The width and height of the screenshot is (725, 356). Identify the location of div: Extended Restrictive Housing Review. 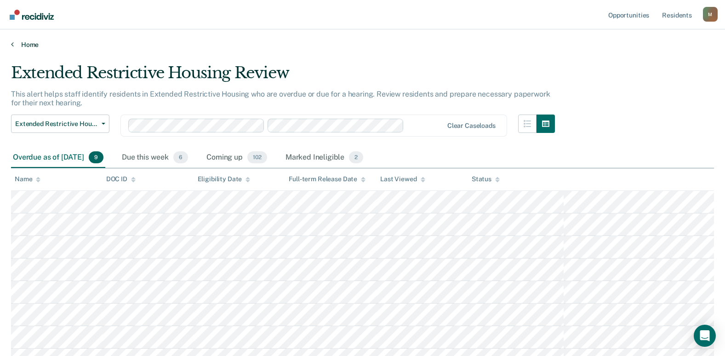
(283, 76).